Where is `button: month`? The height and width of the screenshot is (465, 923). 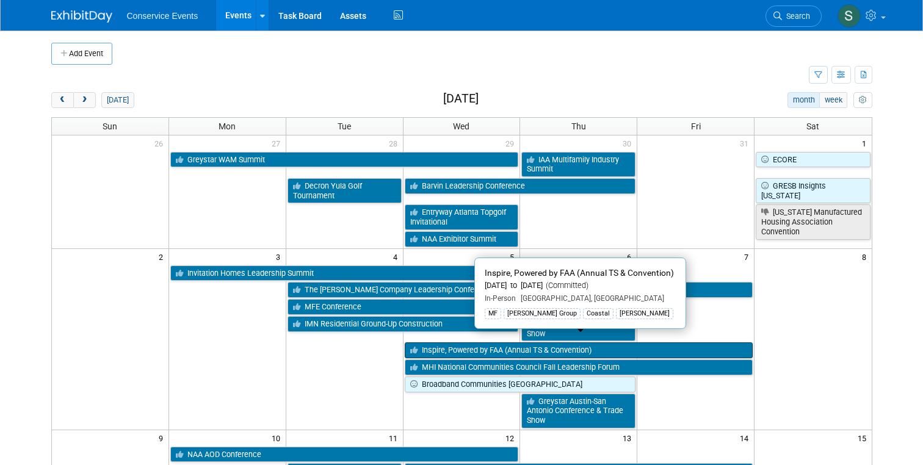 button: month is located at coordinates (803, 100).